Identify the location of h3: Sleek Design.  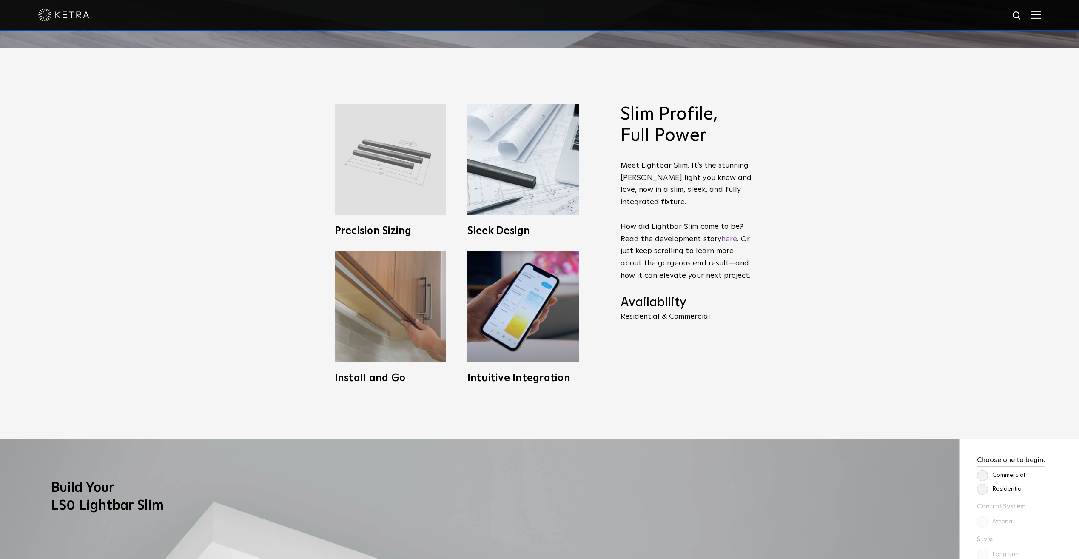
(523, 231).